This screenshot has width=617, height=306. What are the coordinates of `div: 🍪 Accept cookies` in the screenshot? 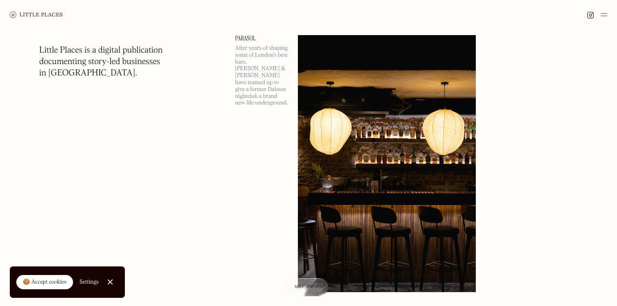 It's located at (44, 282).